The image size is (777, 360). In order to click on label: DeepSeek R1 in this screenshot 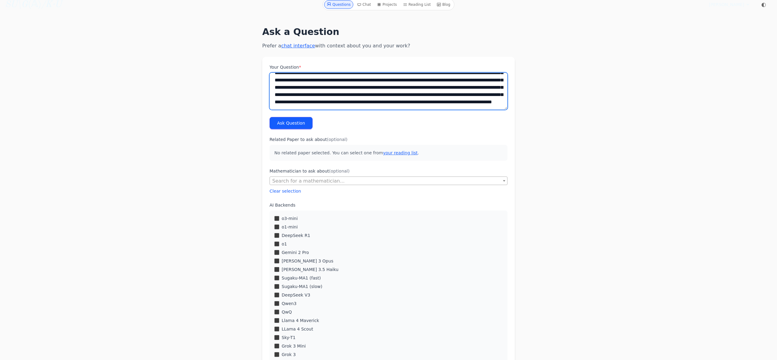, I will do `click(296, 235)`.